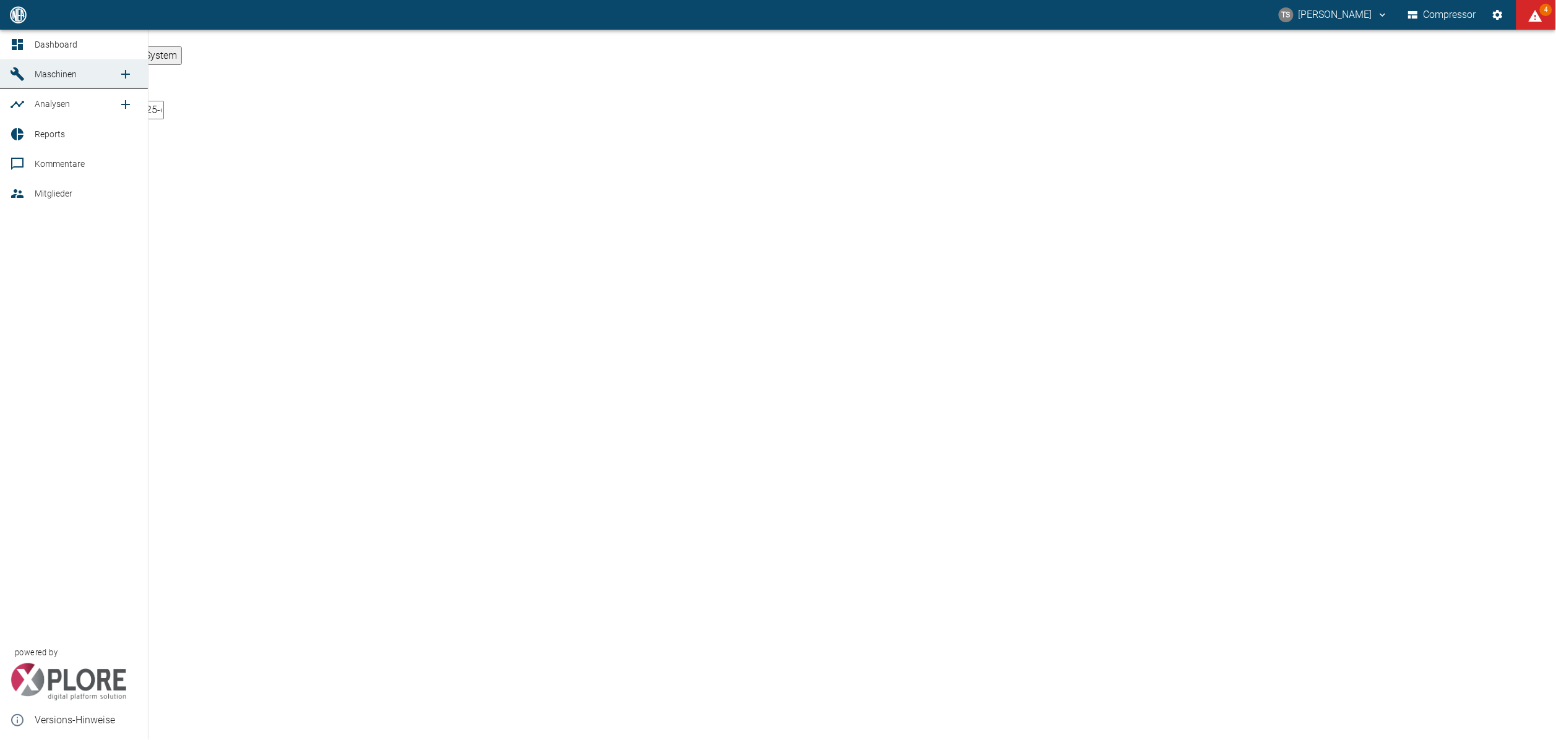 Image resolution: width=1556 pixels, height=740 pixels. Describe the element at coordinates (59, 164) in the screenshot. I see `span: Kommentare` at that location.